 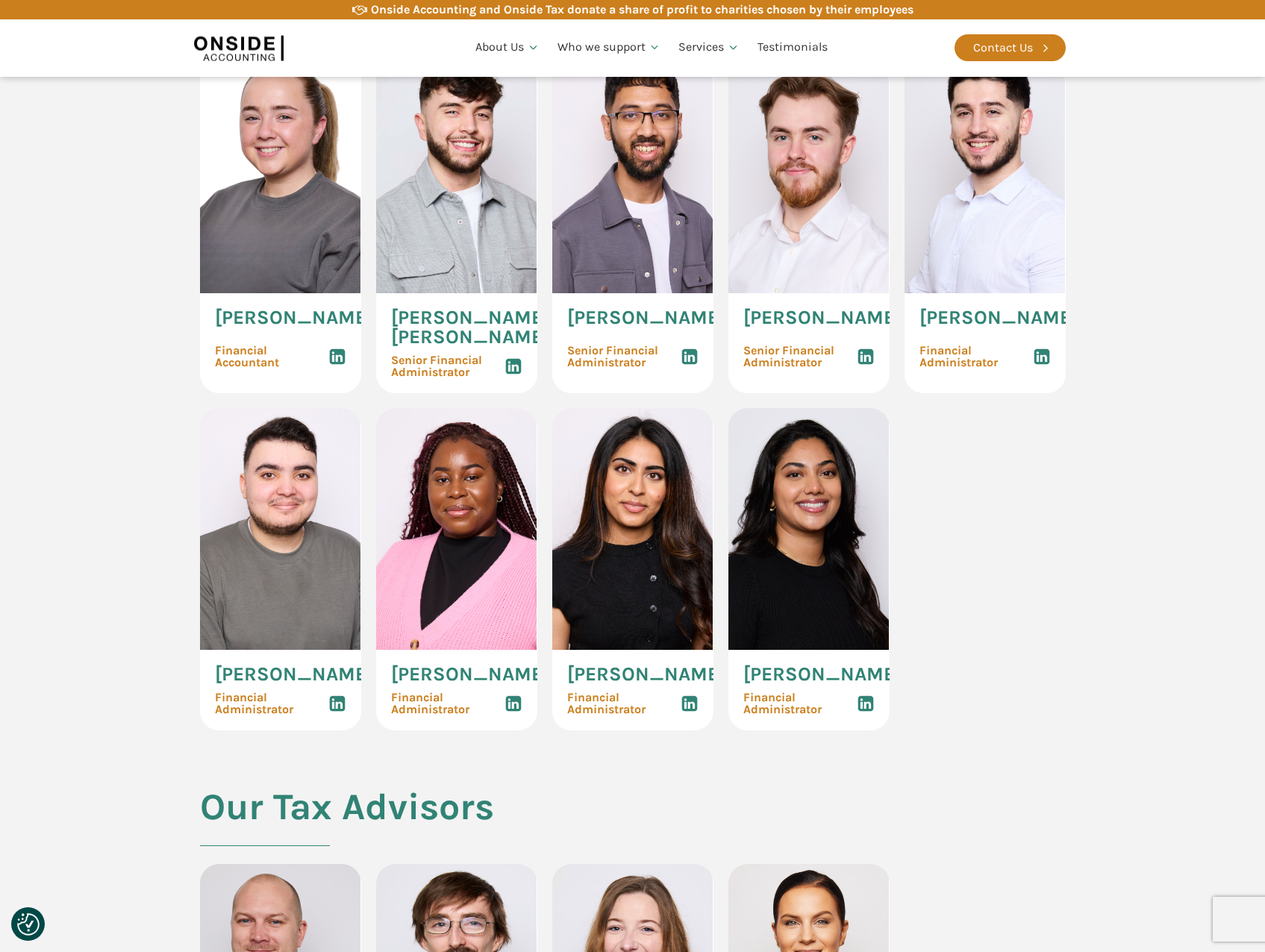 What do you see at coordinates (609, 48) in the screenshot?
I see `a: Who we support` at bounding box center [609, 48].